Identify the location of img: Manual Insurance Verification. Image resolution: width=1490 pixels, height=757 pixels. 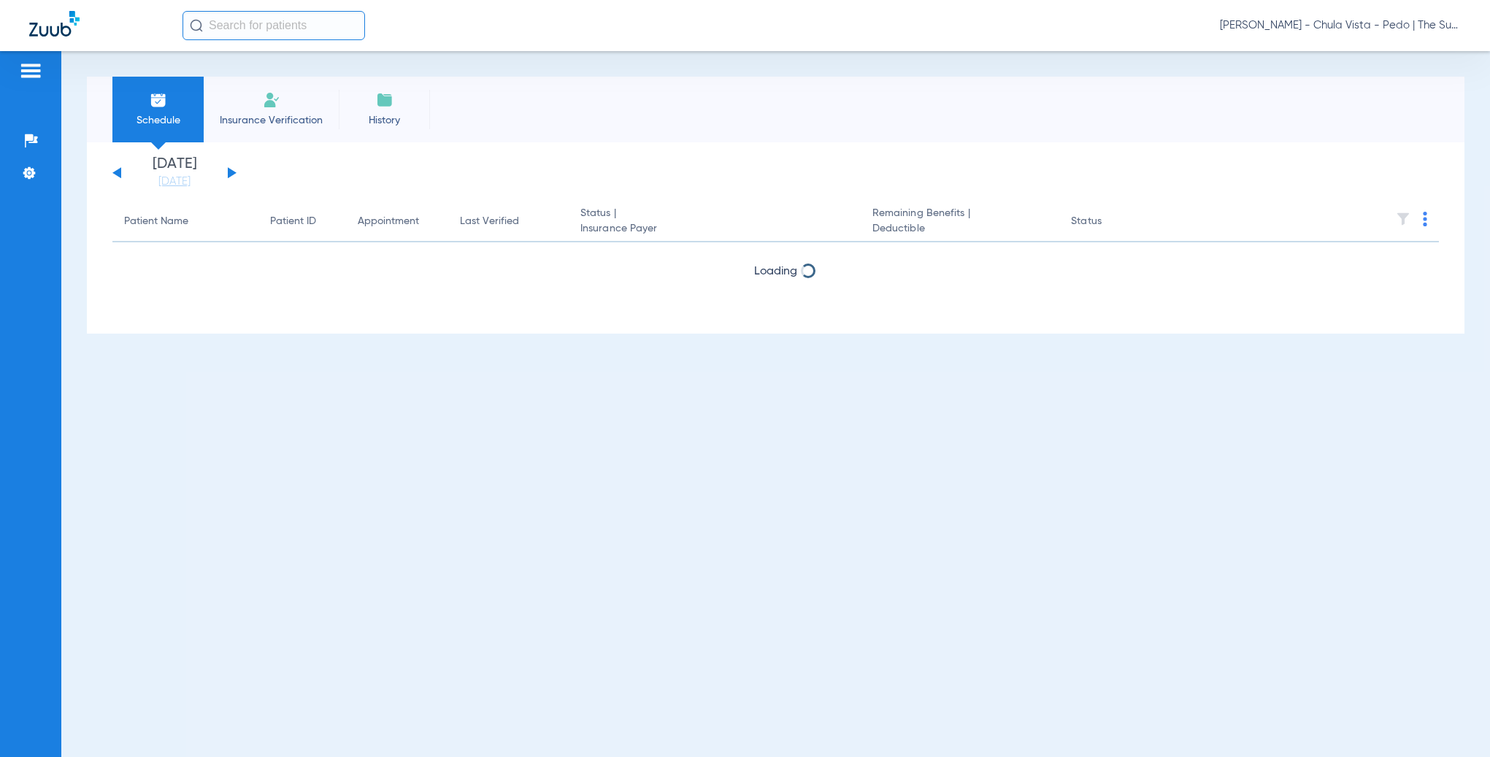
(272, 100).